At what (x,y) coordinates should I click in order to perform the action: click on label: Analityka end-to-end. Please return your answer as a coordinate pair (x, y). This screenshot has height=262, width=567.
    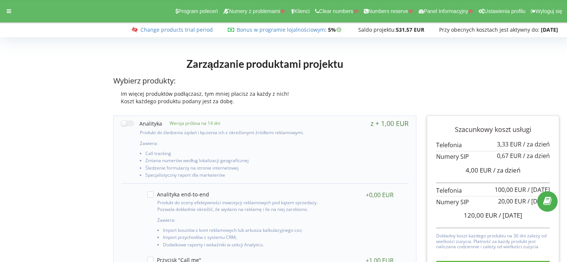
    Looking at the image, I should click on (178, 194).